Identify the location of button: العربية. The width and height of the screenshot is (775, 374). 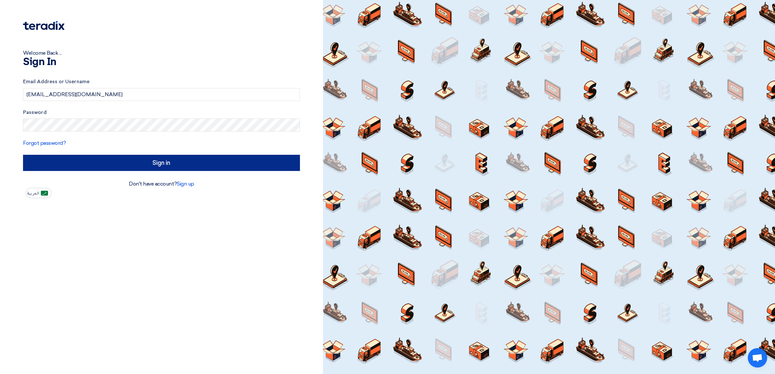
(39, 193).